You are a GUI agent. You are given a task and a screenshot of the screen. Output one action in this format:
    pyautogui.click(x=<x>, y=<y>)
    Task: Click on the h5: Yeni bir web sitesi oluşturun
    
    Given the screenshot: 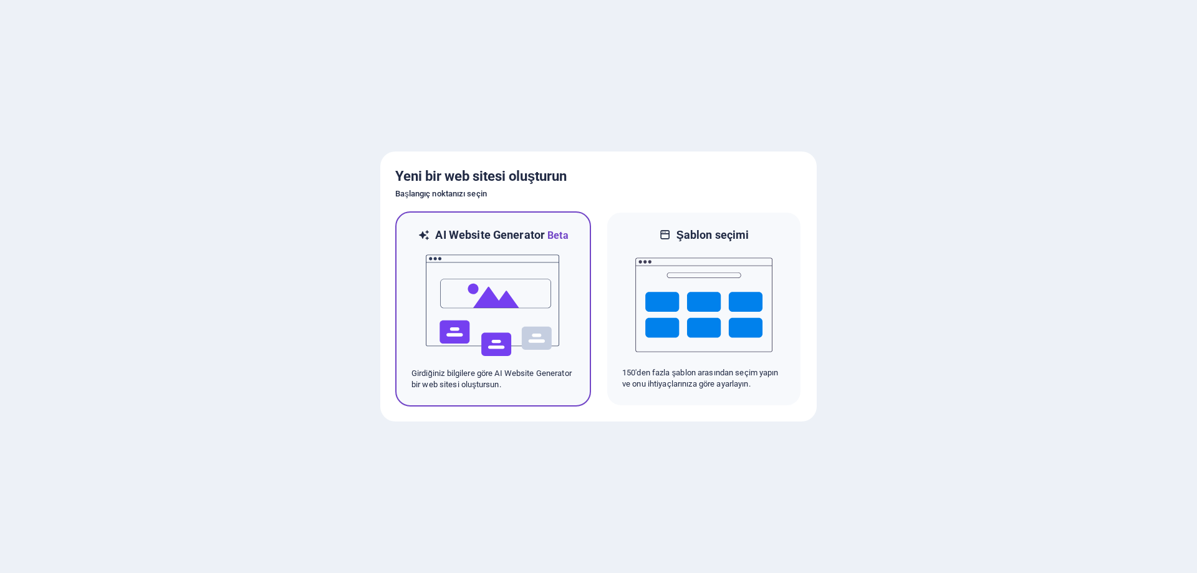 What is the action you would take?
    pyautogui.click(x=599, y=177)
    